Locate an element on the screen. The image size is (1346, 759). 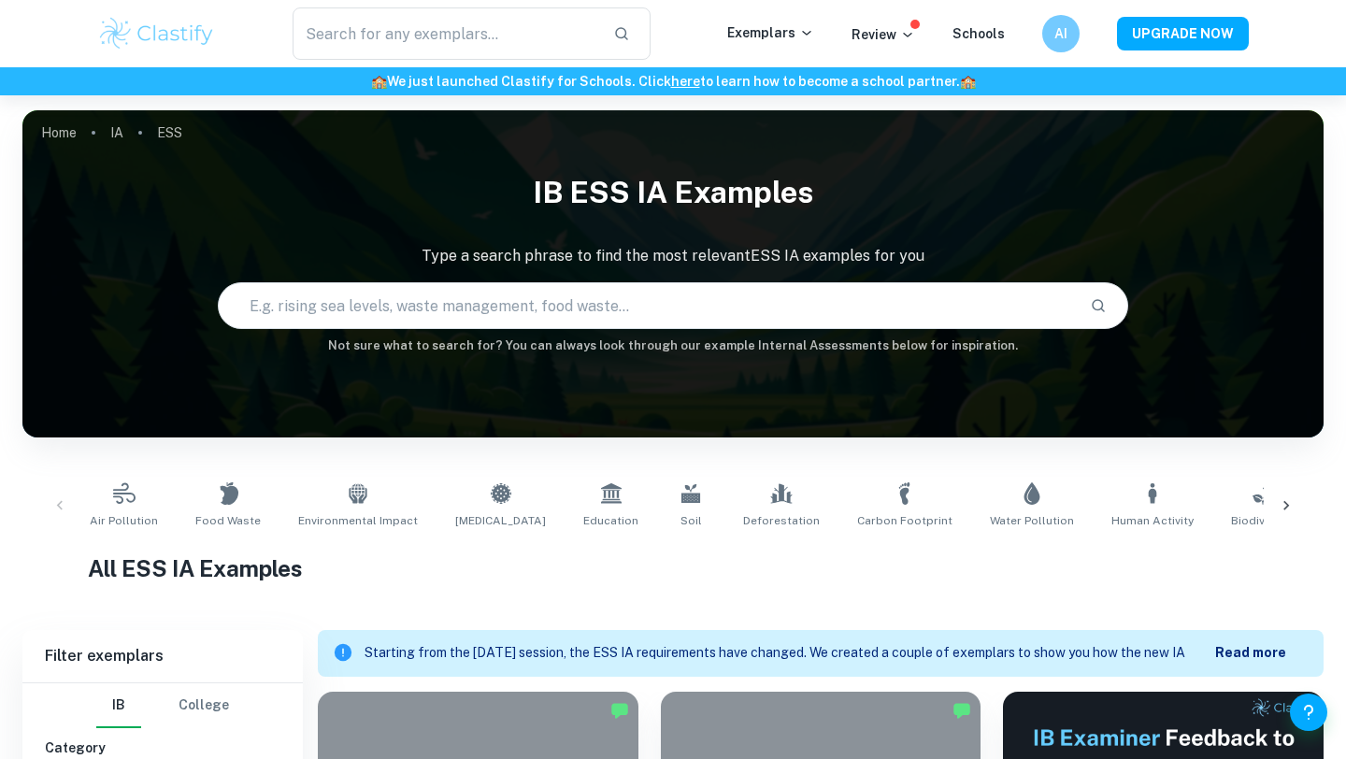
p: Exemplars is located at coordinates (770, 33).